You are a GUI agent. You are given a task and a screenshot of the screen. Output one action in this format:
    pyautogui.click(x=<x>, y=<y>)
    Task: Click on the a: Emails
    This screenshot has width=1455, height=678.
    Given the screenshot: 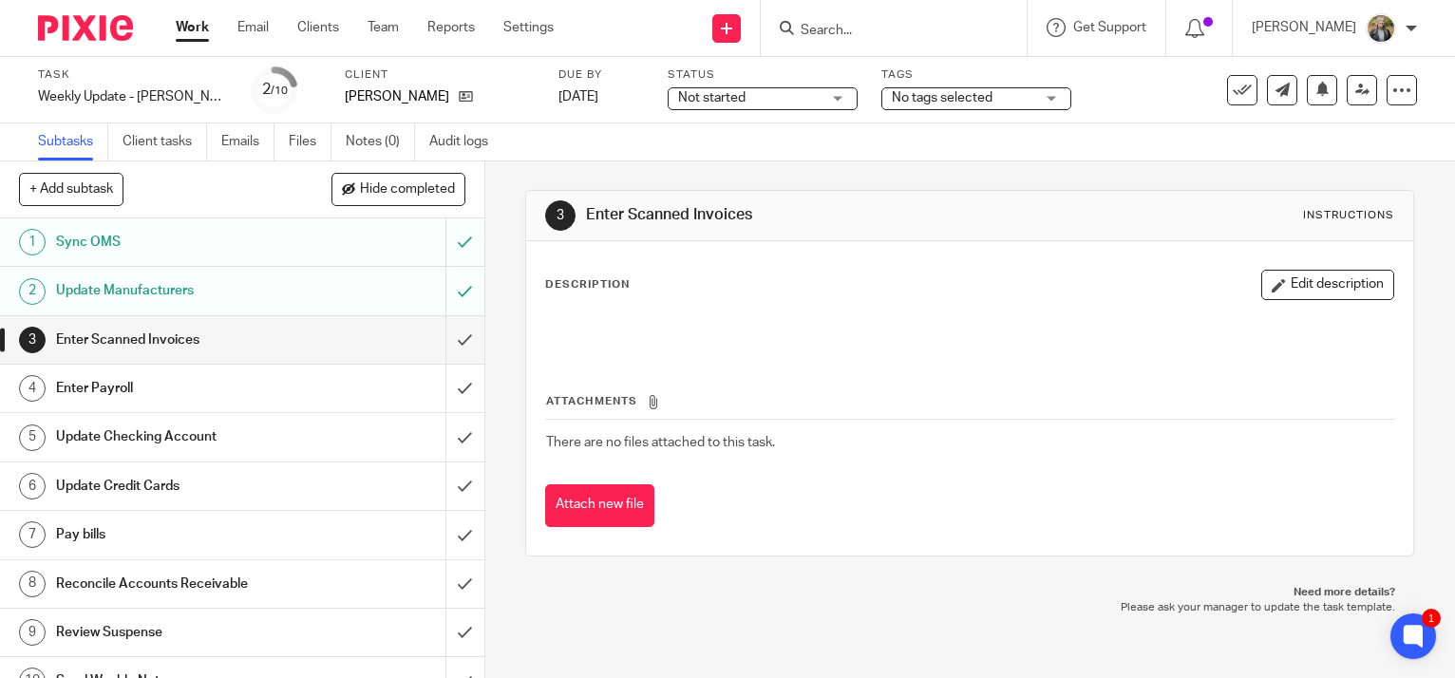 What is the action you would take?
    pyautogui.click(x=248, y=142)
    